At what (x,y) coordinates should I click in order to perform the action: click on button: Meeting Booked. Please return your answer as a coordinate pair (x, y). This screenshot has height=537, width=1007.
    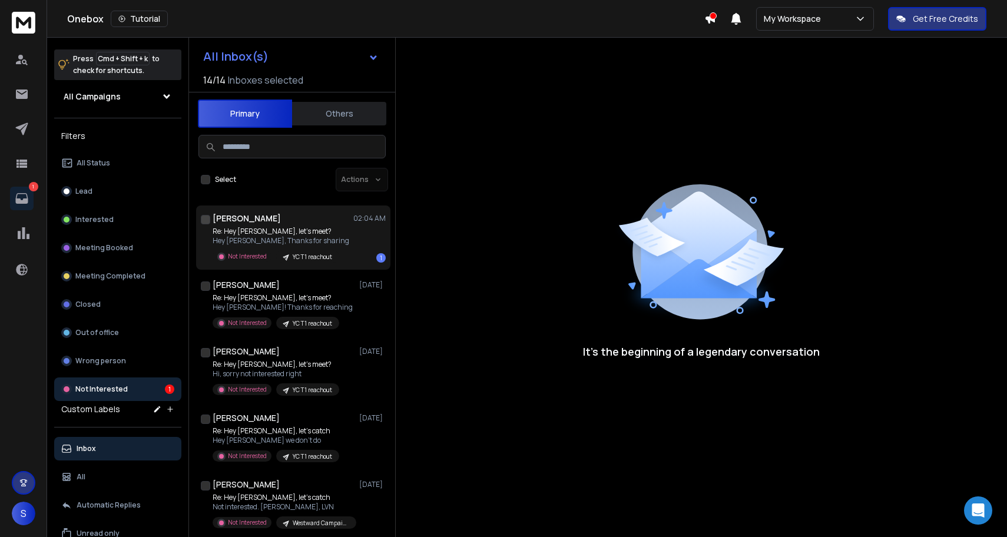
    Looking at the image, I should click on (118, 248).